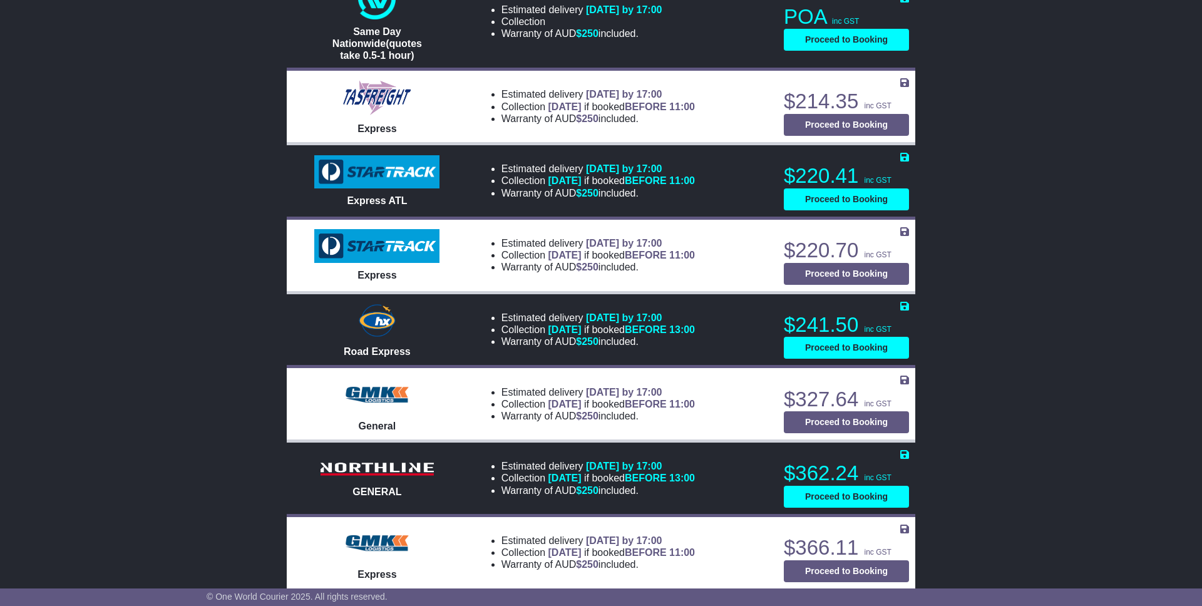 This screenshot has width=1202, height=606. Describe the element at coordinates (377, 469) in the screenshot. I see `img: Northline Distribution: GENERAL` at that location.